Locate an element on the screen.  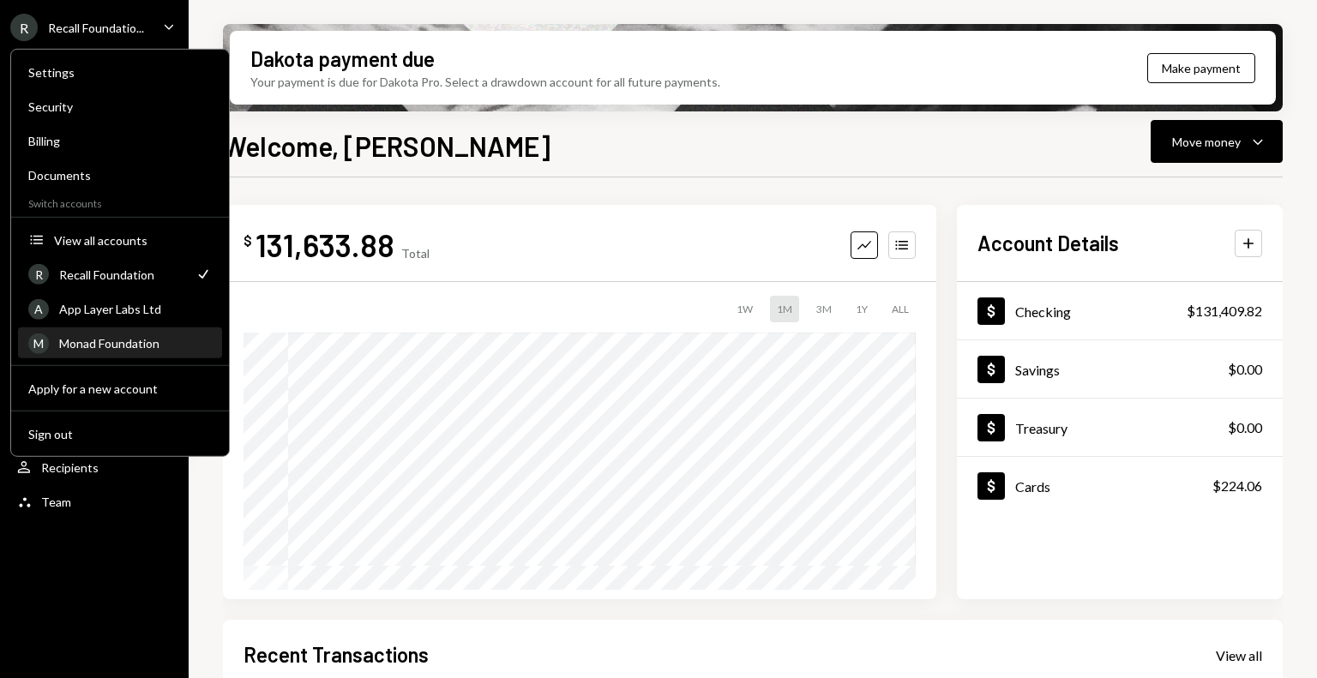
div: Savings is located at coordinates (1037, 370).